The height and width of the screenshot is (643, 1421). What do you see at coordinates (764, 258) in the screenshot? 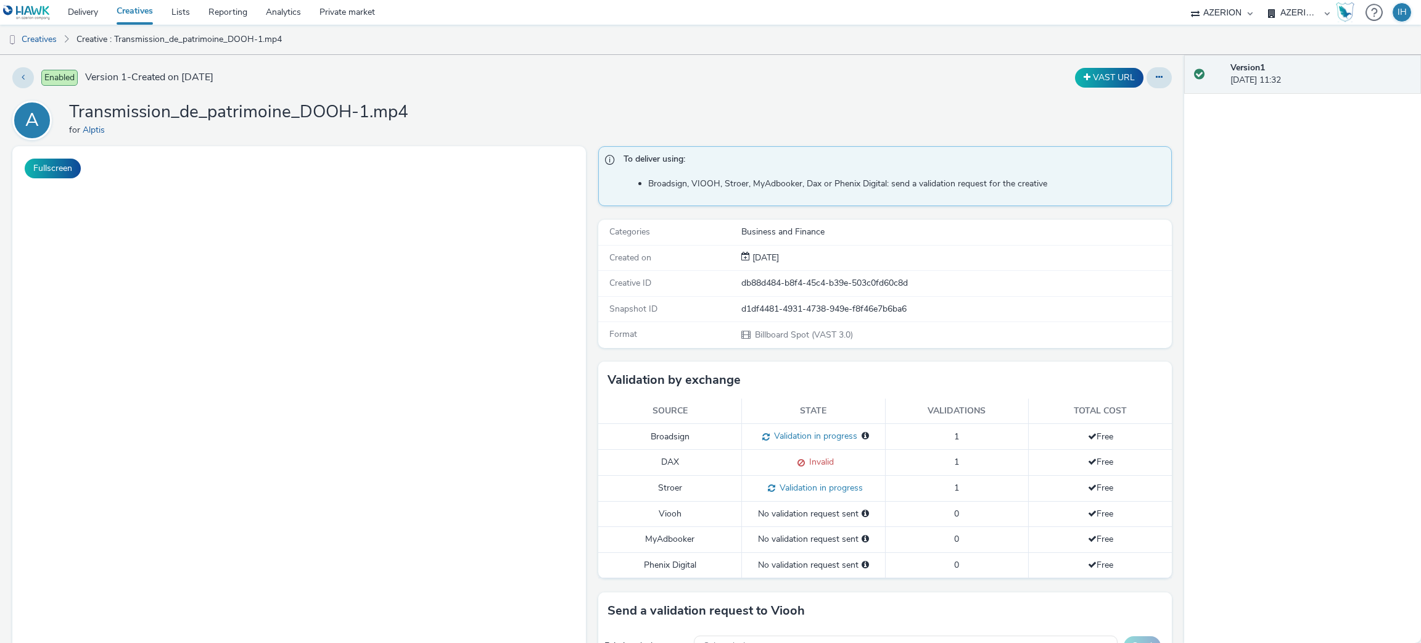
I see `div: Creation 19 September 2025, 11:32` at bounding box center [764, 258].